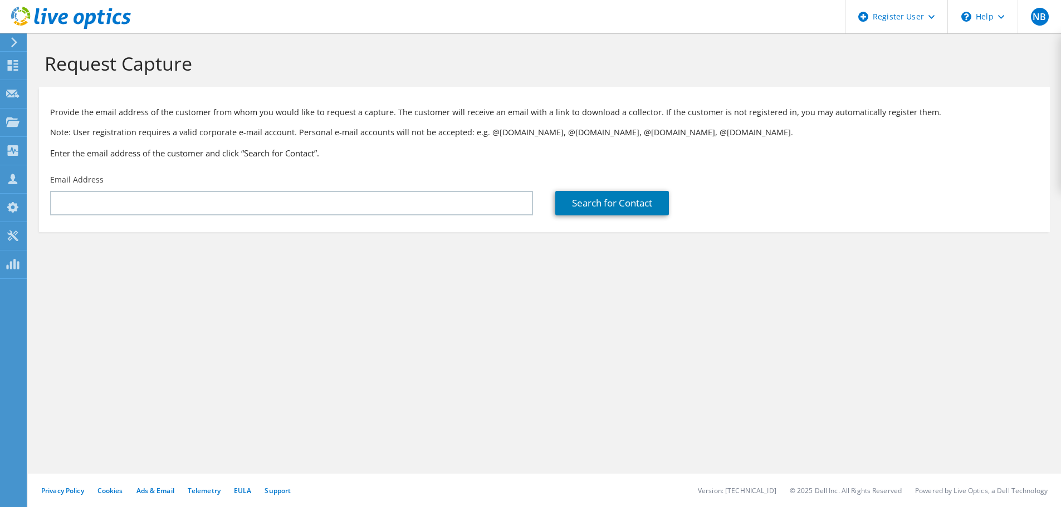 The image size is (1061, 507). What do you see at coordinates (966, 17) in the screenshot?
I see `svg: \n` at bounding box center [966, 17].